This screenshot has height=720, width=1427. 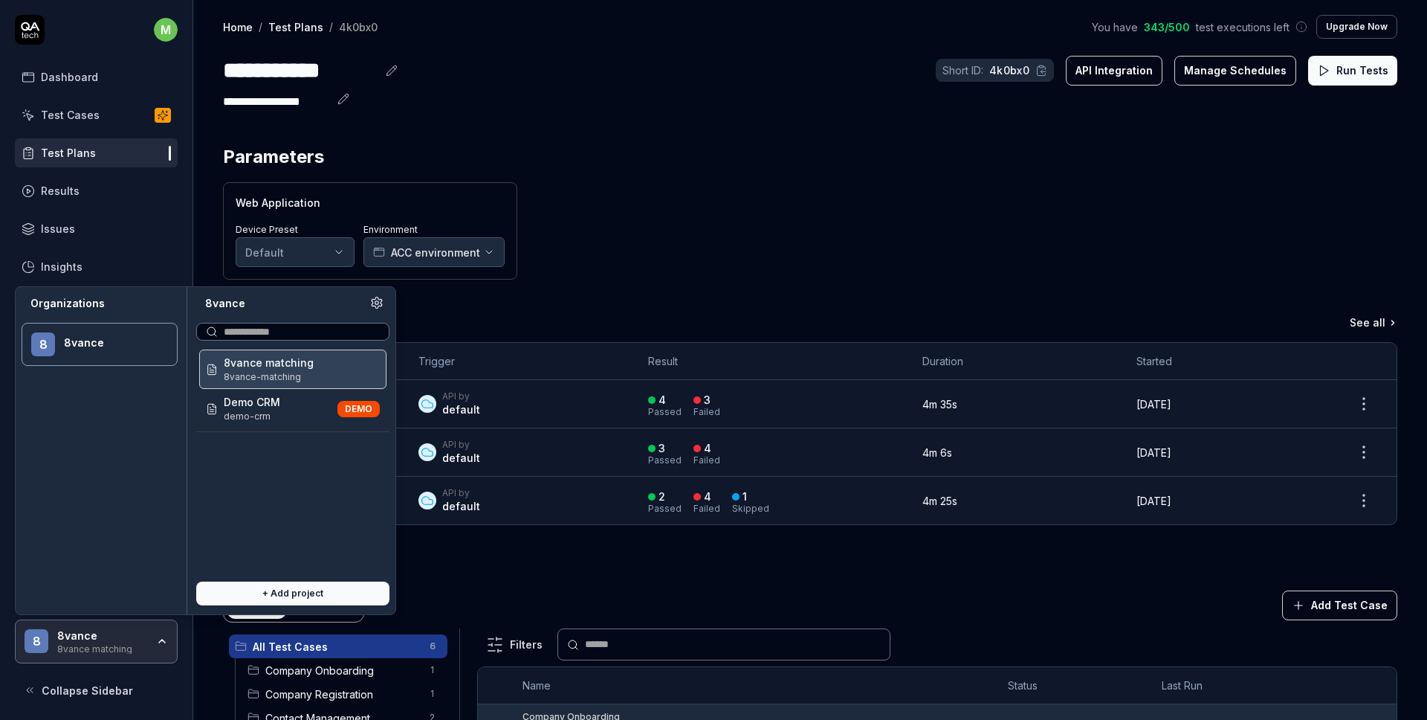 What do you see at coordinates (1014, 361) in the screenshot?
I see `th: Duration` at bounding box center [1014, 361].